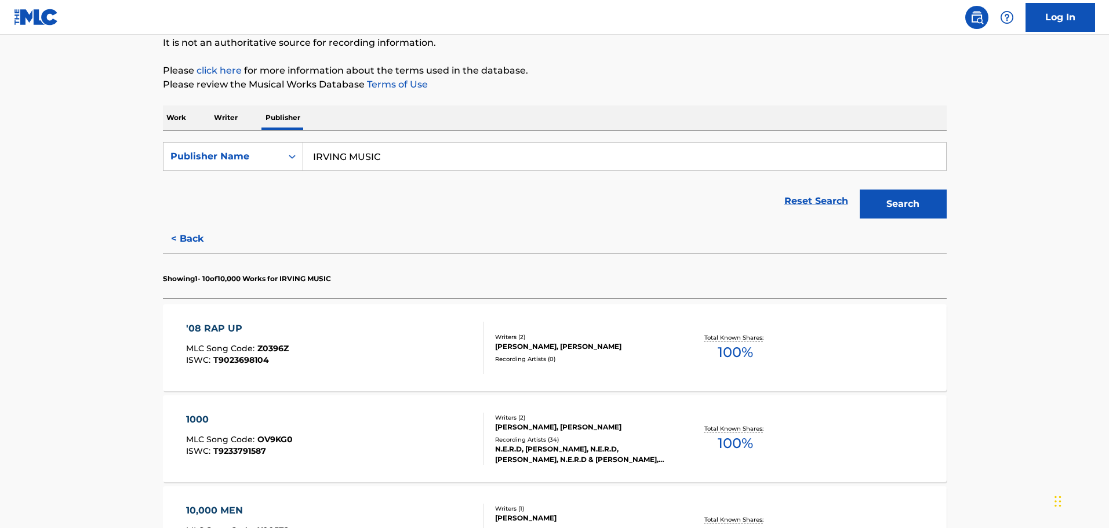  Describe the element at coordinates (555, 71) in the screenshot. I see `p: Please for more information about the terms used in the database.` at that location.